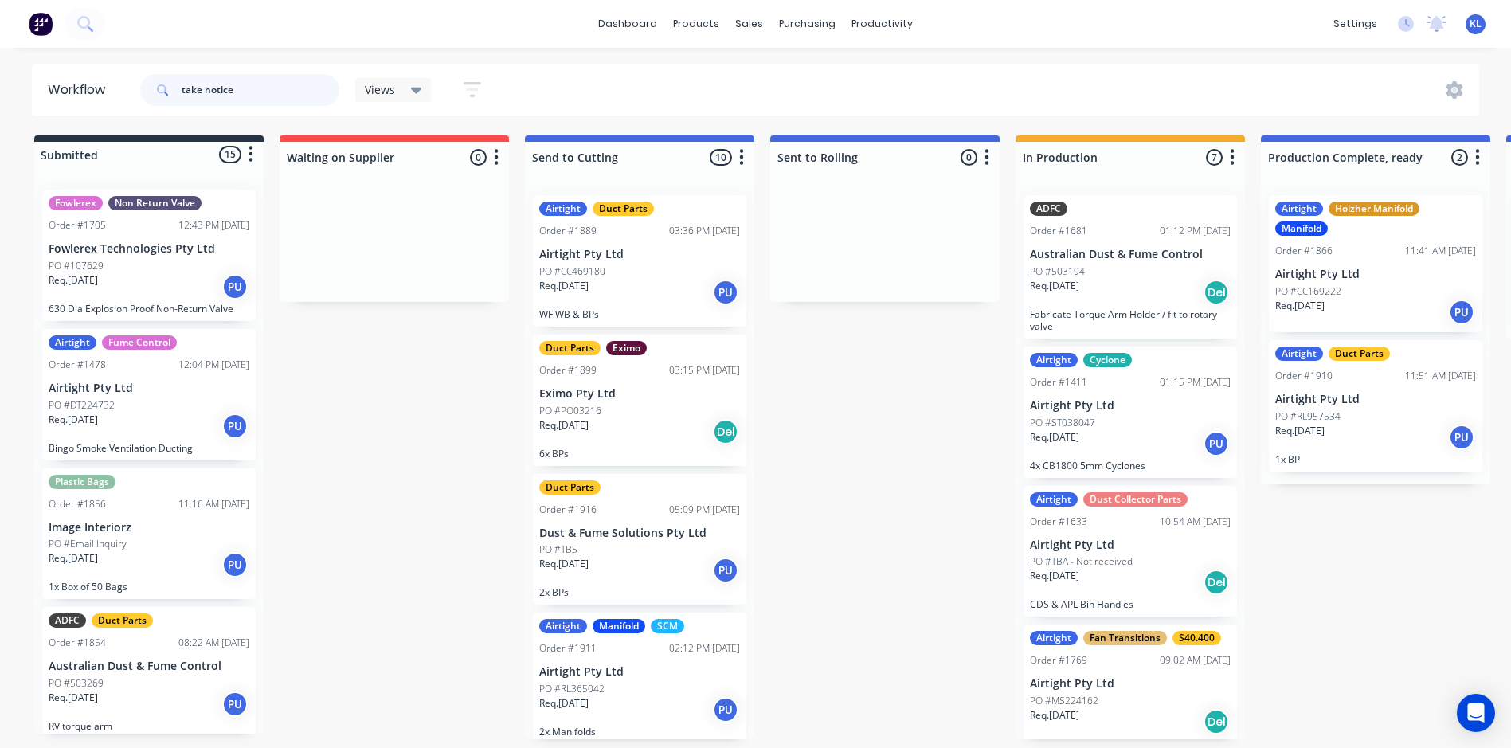 The image size is (1511, 748). Describe the element at coordinates (149, 726) in the screenshot. I see `p: RV torque arm` at that location.